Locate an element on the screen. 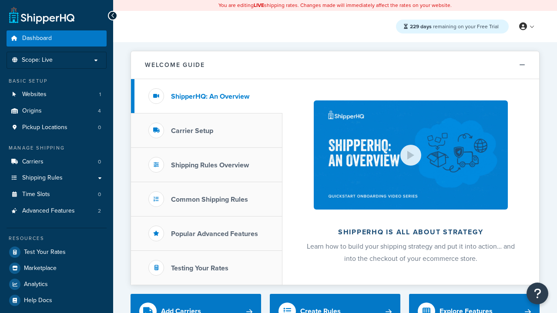 This screenshot has width=557, height=313. a: Marketplace is located at coordinates (57, 269).